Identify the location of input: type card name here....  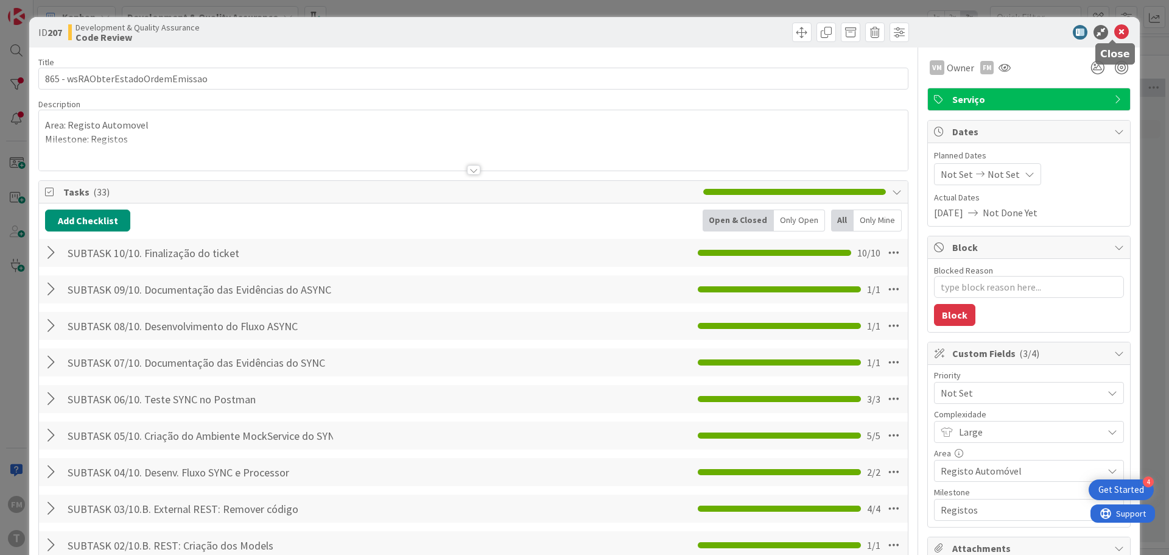
(473, 79).